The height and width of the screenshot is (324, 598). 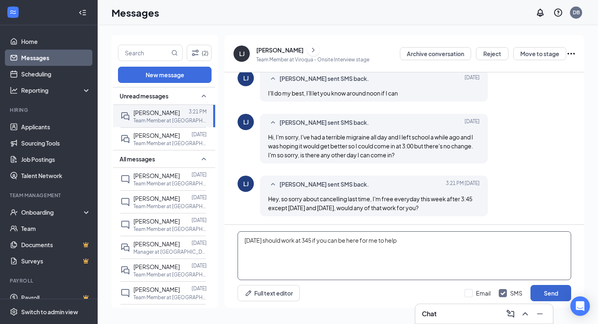 What do you see at coordinates (56, 143) in the screenshot?
I see `a: Sourcing Tools` at bounding box center [56, 143].